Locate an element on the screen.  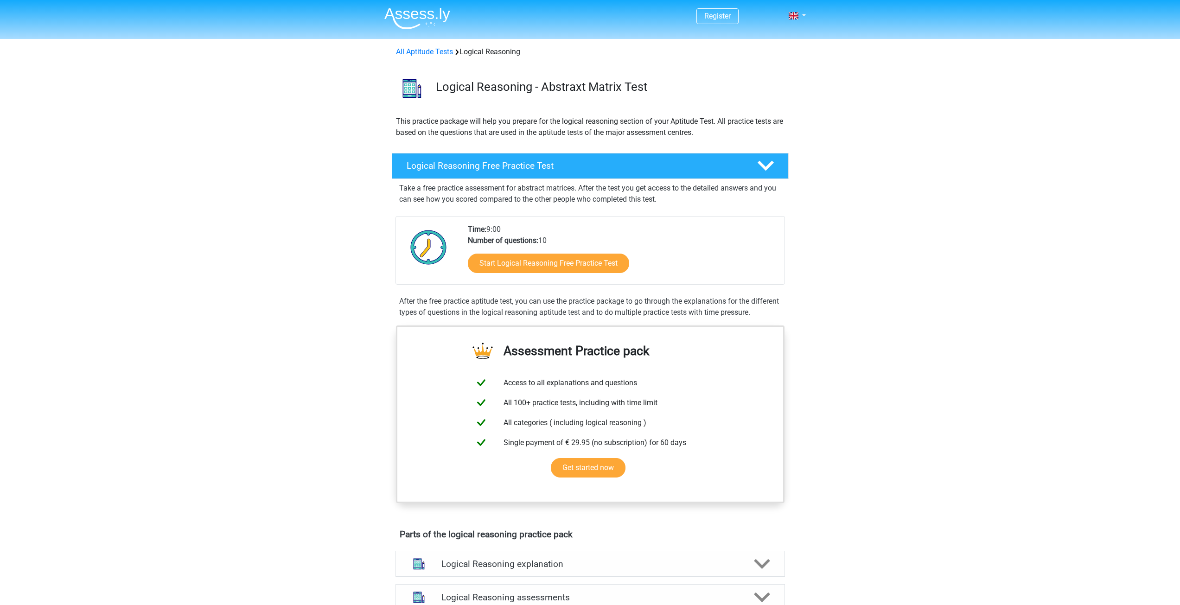
a: Get started now is located at coordinates (588, 468).